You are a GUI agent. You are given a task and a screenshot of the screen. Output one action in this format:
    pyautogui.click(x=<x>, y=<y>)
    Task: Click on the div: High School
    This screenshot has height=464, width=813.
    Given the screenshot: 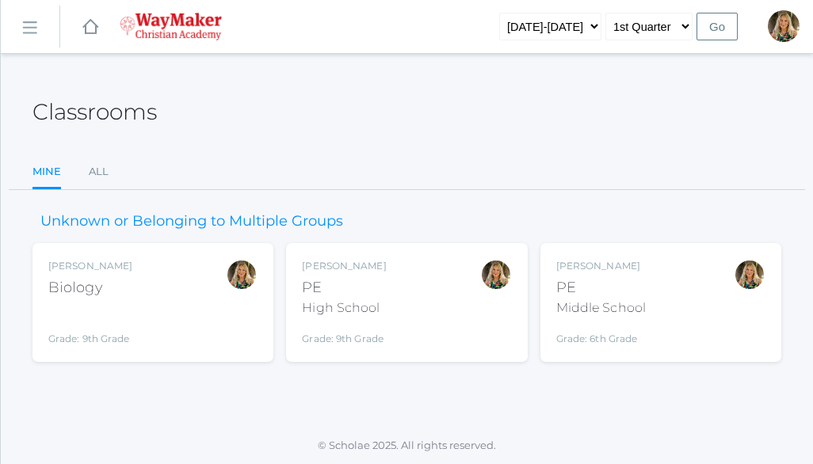 What is the action you would take?
    pyautogui.click(x=344, y=308)
    